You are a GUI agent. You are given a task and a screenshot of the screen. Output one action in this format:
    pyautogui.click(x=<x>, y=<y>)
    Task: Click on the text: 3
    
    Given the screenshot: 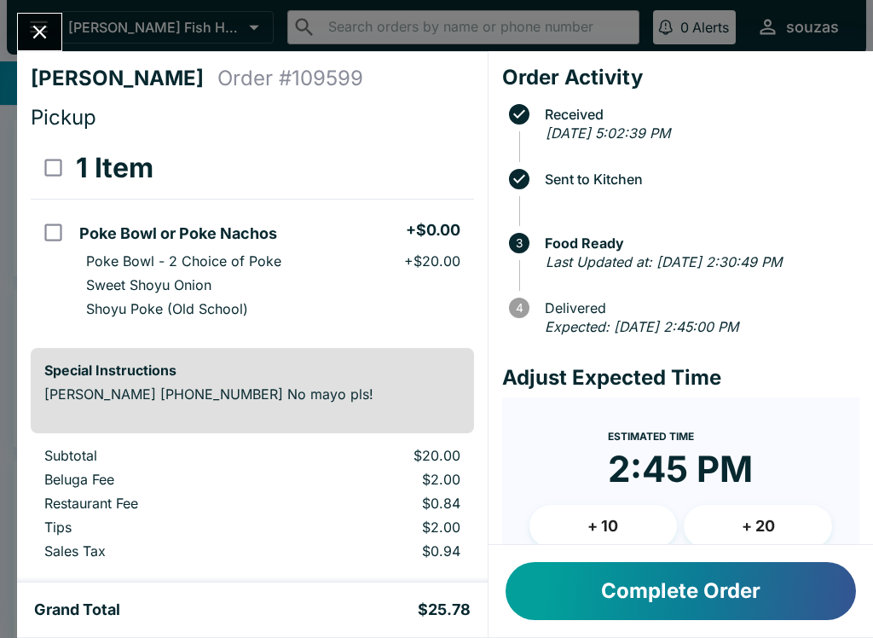 What is the action you would take?
    pyautogui.click(x=519, y=243)
    